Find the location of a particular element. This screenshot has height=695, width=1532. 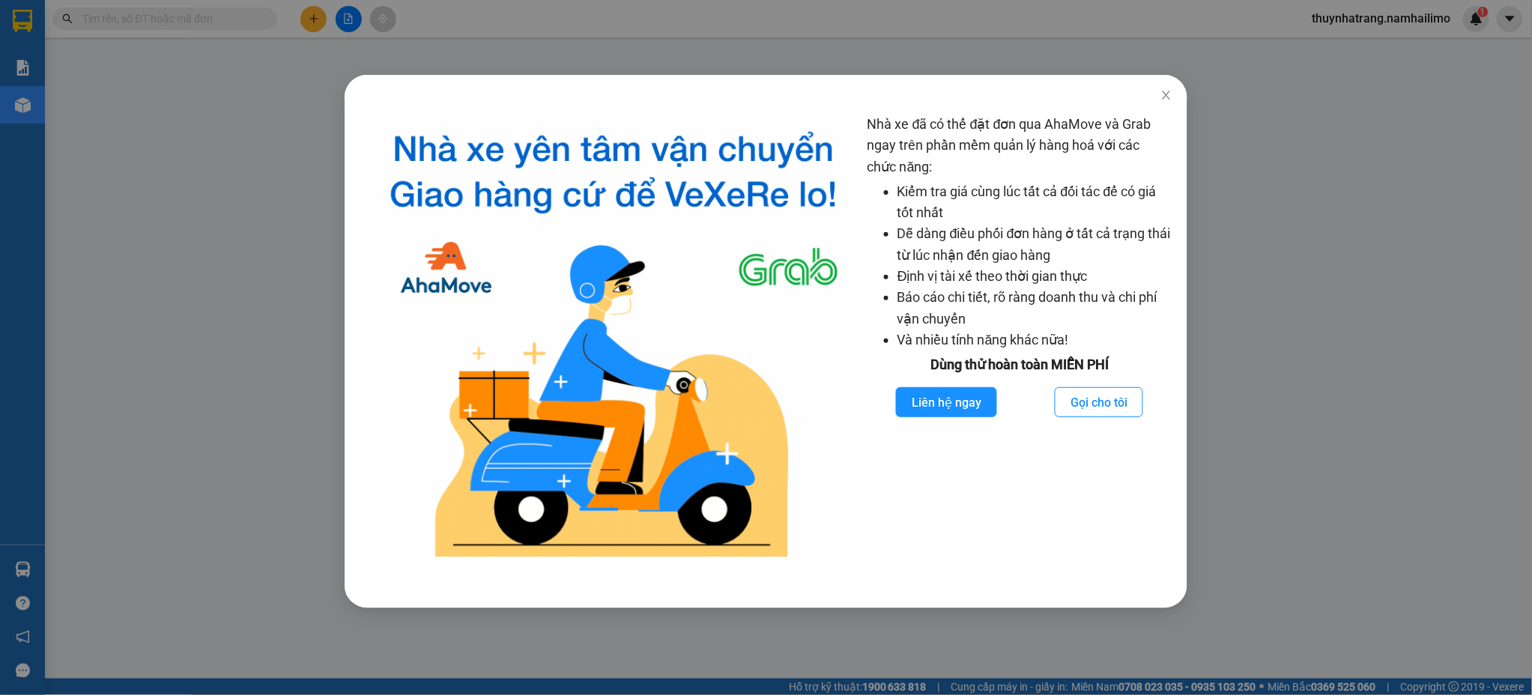

div: Dùng thử hoàn toàn MIỄN PHÍ is located at coordinates (1019, 365).